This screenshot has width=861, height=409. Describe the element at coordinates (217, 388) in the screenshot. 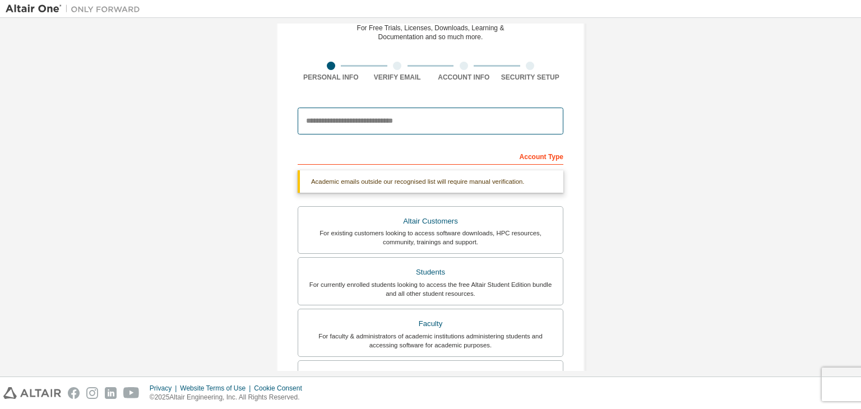

I see `div: Website Terms of Use` at that location.